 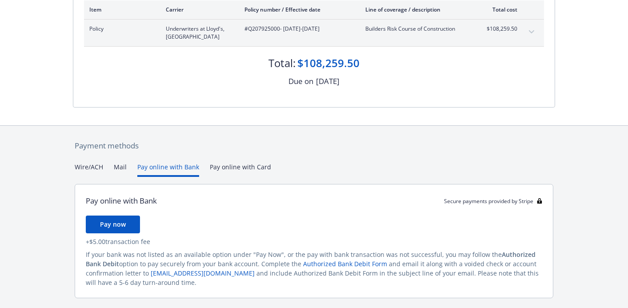 What do you see at coordinates (120, 169) in the screenshot?
I see `button: Mail` at bounding box center [120, 169].